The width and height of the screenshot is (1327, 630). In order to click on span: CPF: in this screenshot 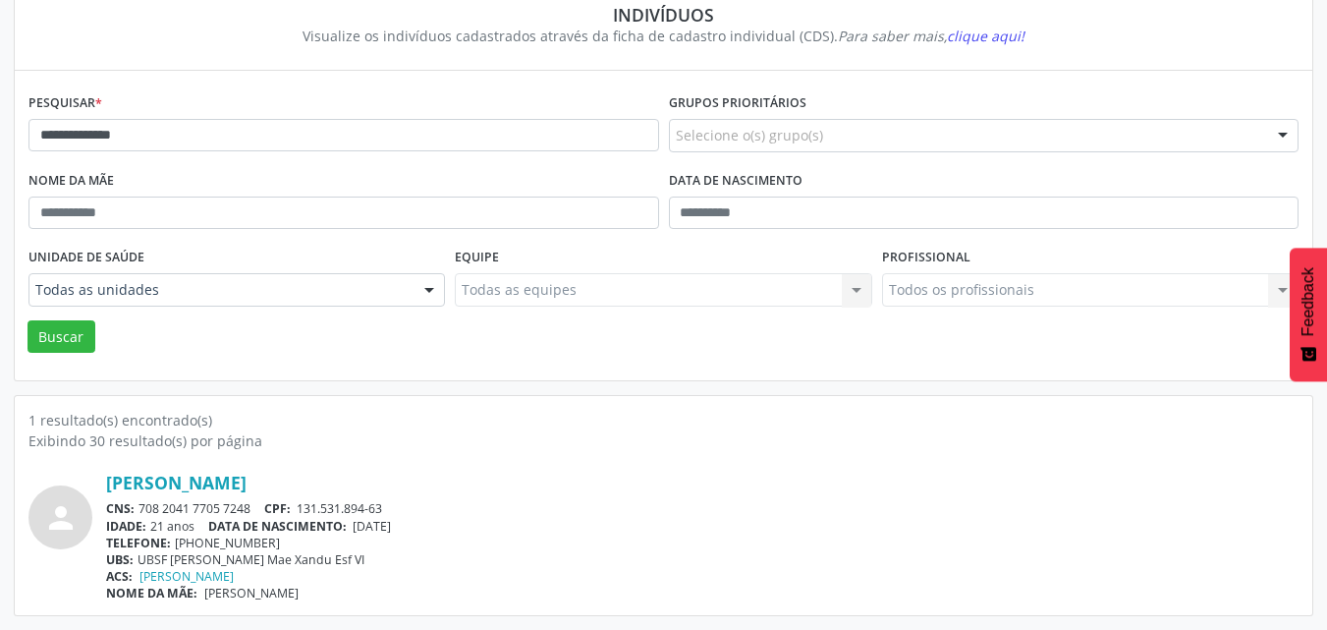, I will do `click(277, 508)`.